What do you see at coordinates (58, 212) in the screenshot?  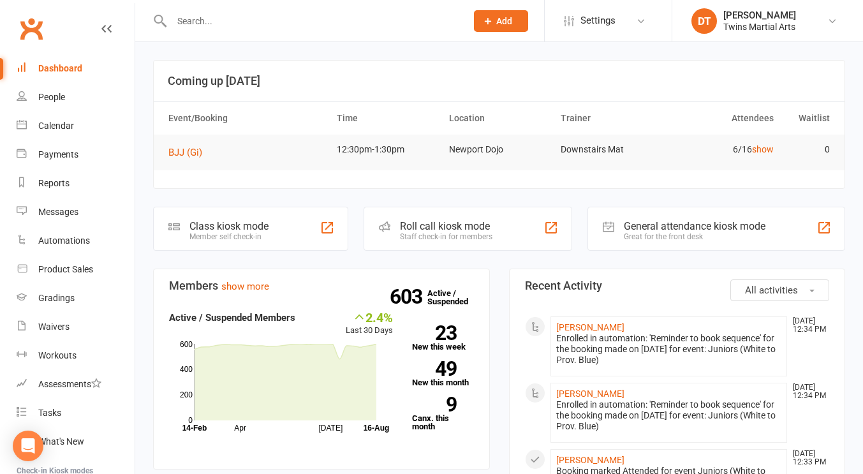 I see `div: Messages` at bounding box center [58, 212].